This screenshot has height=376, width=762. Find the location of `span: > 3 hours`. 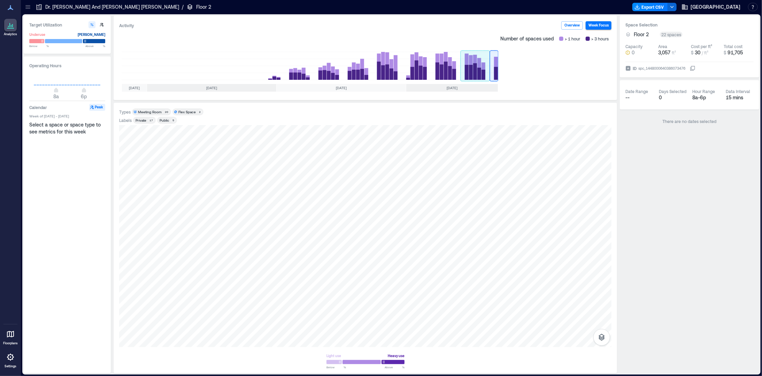

span: > 3 hours is located at coordinates (600, 39).